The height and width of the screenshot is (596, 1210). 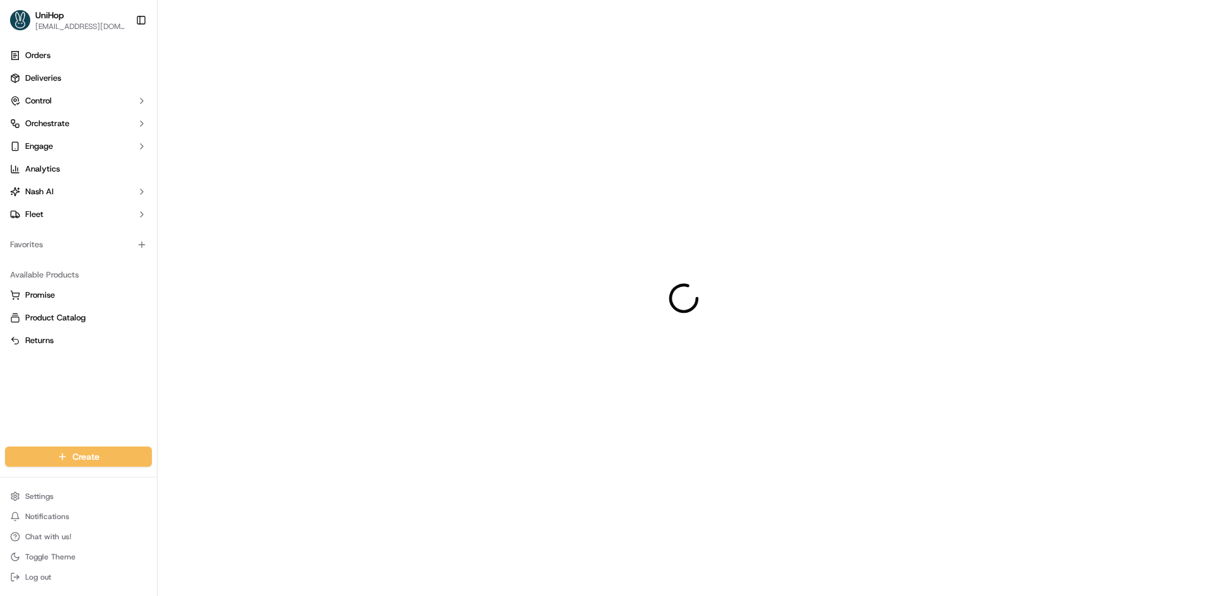 What do you see at coordinates (78, 496) in the screenshot?
I see `button: Settings` at bounding box center [78, 496].